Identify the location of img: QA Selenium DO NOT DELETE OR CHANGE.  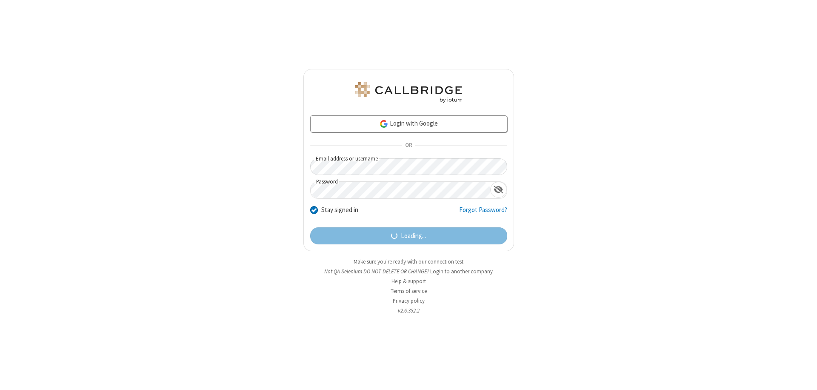
(409, 92).